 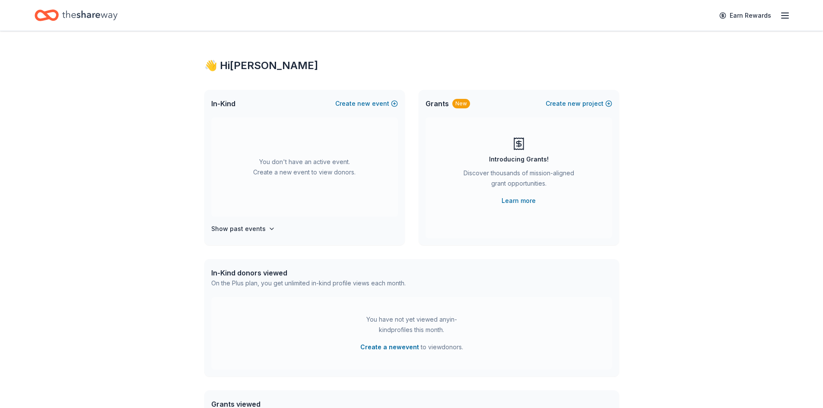 What do you see at coordinates (308, 273) in the screenshot?
I see `div: In-Kind donors viewed` at bounding box center [308, 273].